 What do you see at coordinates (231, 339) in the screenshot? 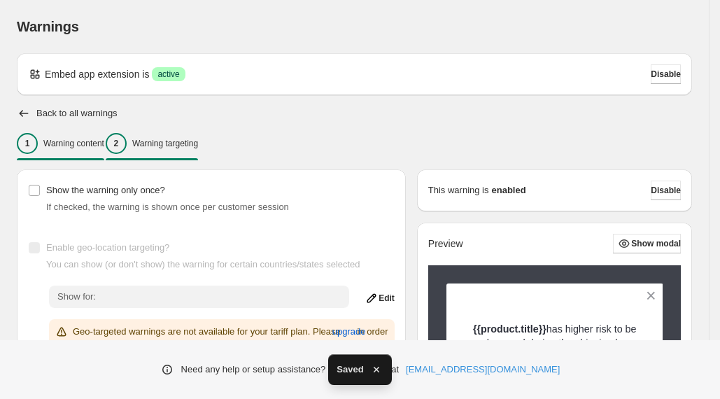
I see `p: Geo-targeted warnings are not available for your tariff plan. Please in order to have this feature.` at bounding box center [231, 339].